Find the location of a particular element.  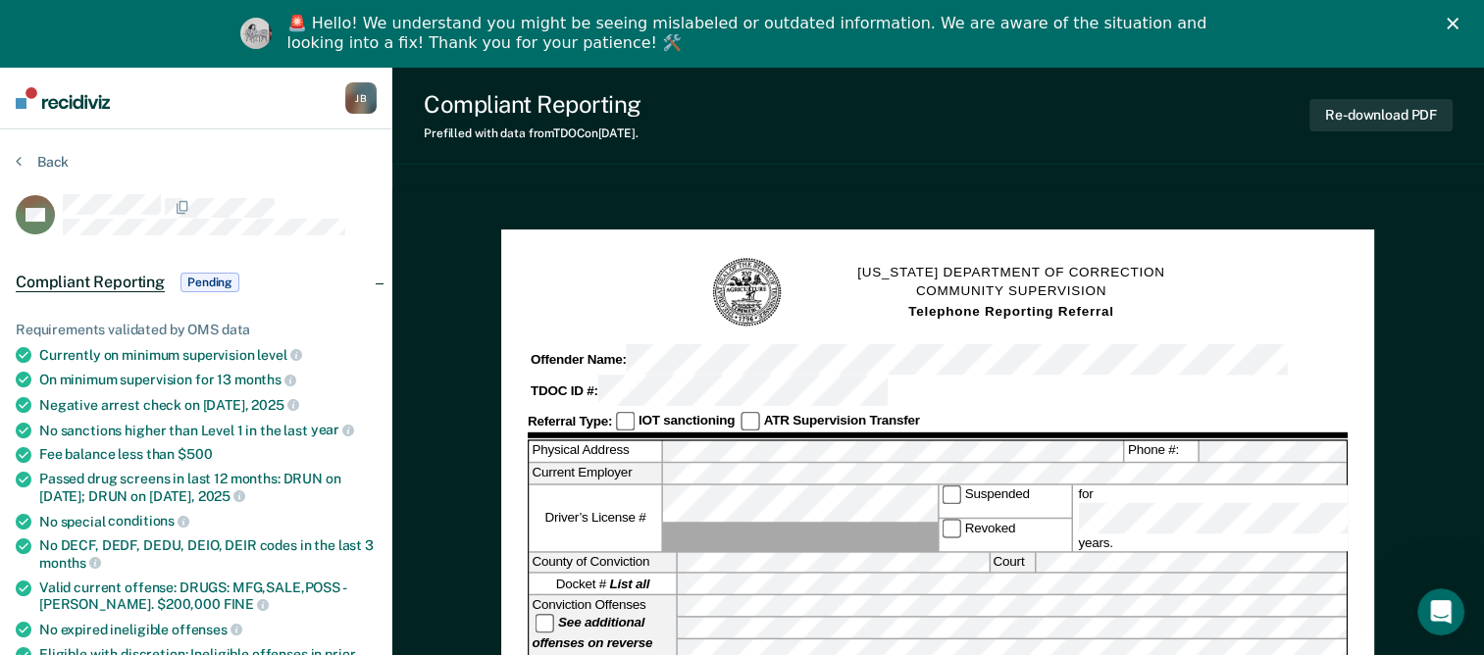

div: Compliant Reporting is located at coordinates (533, 104).